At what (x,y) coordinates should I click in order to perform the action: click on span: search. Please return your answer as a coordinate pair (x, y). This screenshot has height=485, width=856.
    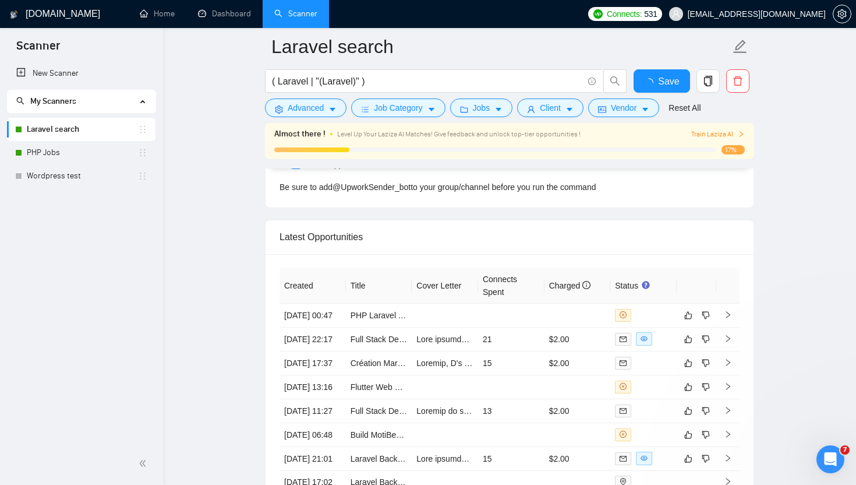
    Looking at the image, I should click on (20, 101).